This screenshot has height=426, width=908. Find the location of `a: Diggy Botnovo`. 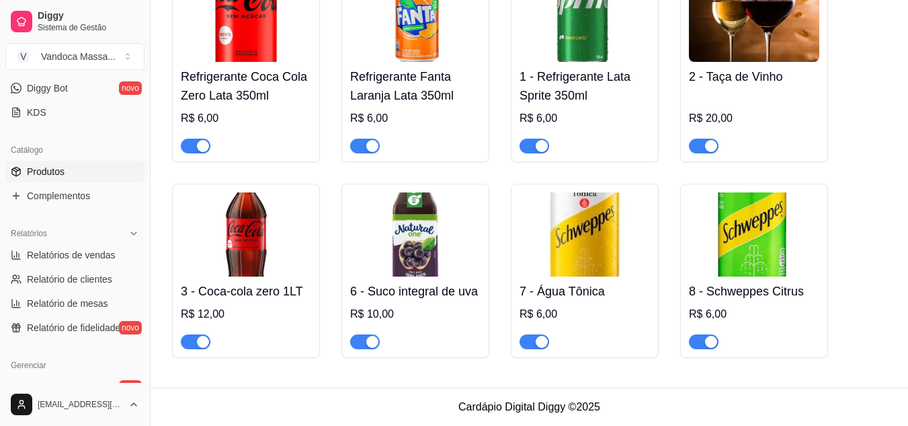

a: Diggy Botnovo is located at coordinates (75, 88).